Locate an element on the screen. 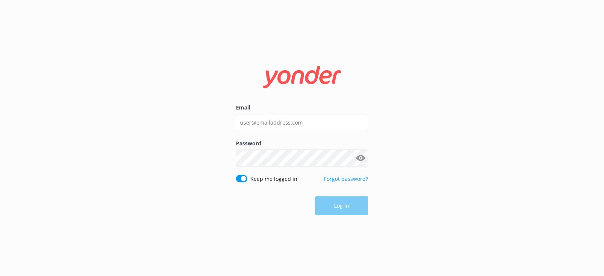 Image resolution: width=604 pixels, height=276 pixels. label: Email is located at coordinates (302, 108).